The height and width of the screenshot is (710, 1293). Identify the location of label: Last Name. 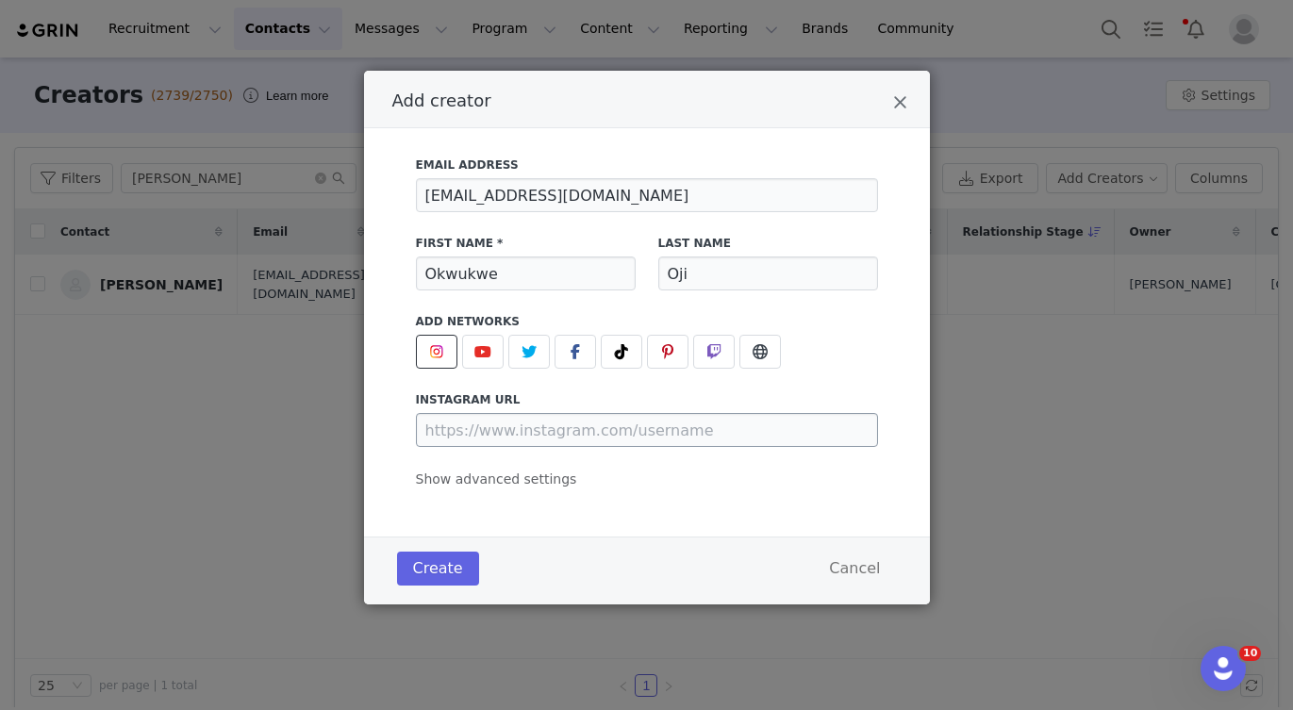
(768, 243).